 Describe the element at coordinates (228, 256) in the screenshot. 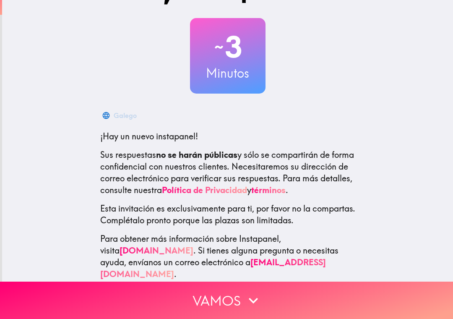

I see `p: Para obtener más información sobre Instapanel, visita . Si tienes alguna pregunta o necesitas ayu...` at that location.